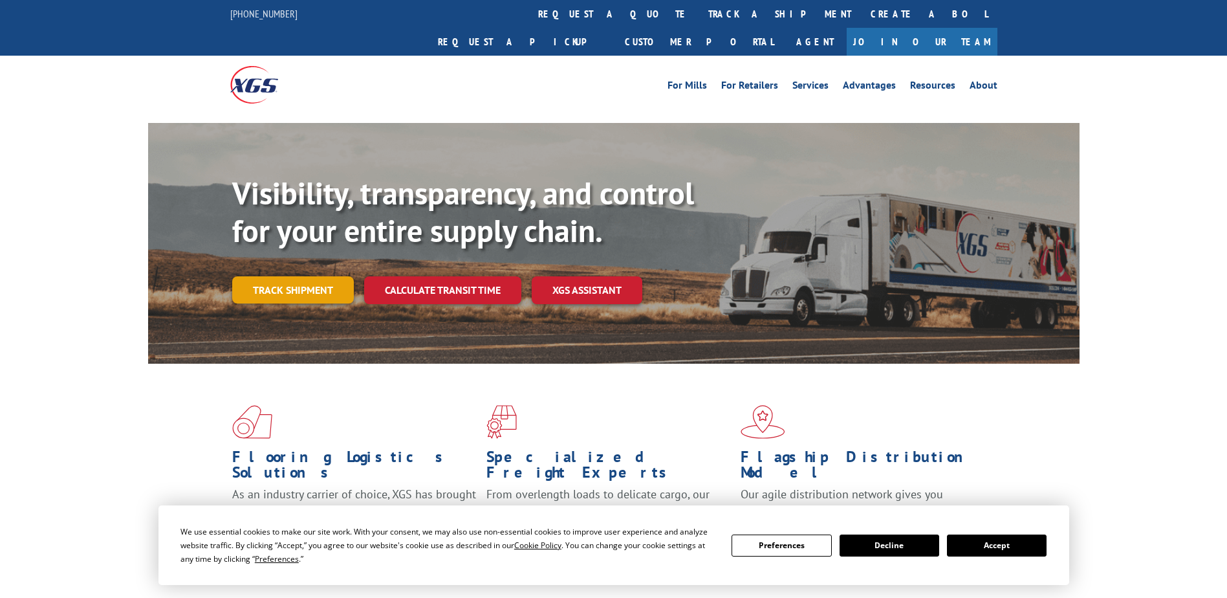 Image resolution: width=1227 pixels, height=598 pixels. Describe the element at coordinates (277, 558) in the screenshot. I see `span: Preferences` at that location.